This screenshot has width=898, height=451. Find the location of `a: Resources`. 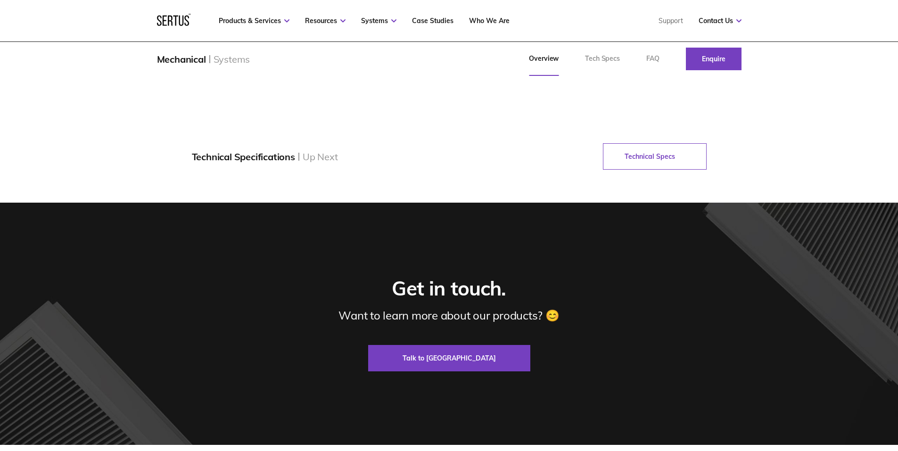

a: Resources is located at coordinates (325, 21).